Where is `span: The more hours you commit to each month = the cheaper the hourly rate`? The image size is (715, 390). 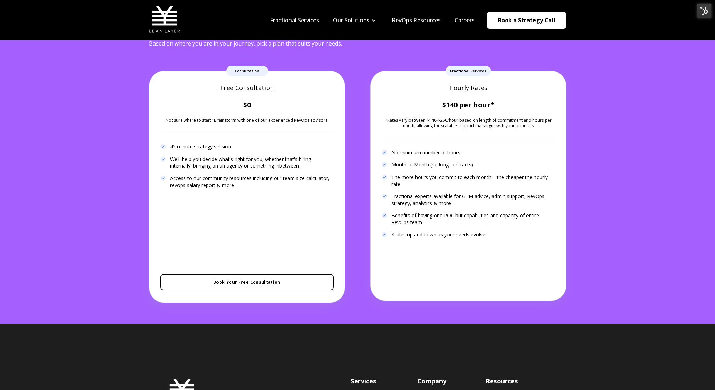
span: The more hours you commit to each month = the cheaper the hourly rate is located at coordinates (473, 181).